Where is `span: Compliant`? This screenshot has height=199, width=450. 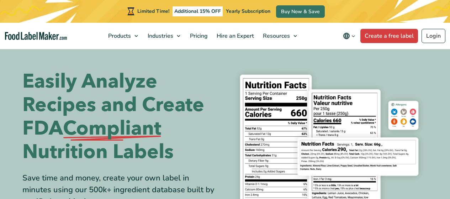
span: Compliant is located at coordinates (112, 128).